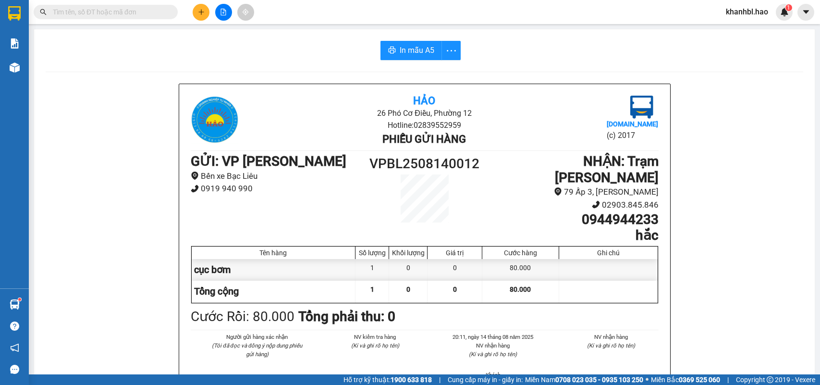 This screenshot has width=820, height=385. What do you see at coordinates (599, 379) in the screenshot?
I see `strong: 0708 023 035 - 0935 103 250` at bounding box center [599, 379].